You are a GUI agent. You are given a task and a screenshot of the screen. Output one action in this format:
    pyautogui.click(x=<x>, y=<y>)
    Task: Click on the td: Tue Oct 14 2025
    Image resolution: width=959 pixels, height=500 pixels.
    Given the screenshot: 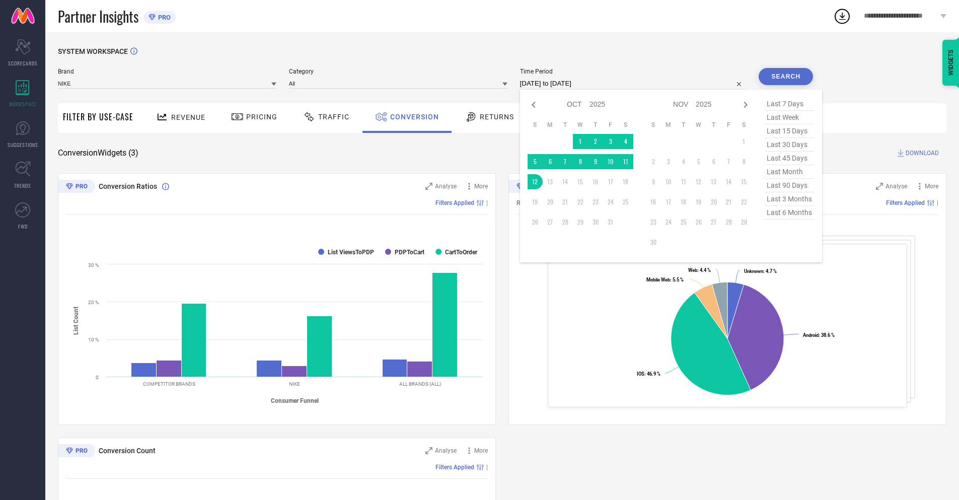 What is the action you would take?
    pyautogui.click(x=565, y=182)
    